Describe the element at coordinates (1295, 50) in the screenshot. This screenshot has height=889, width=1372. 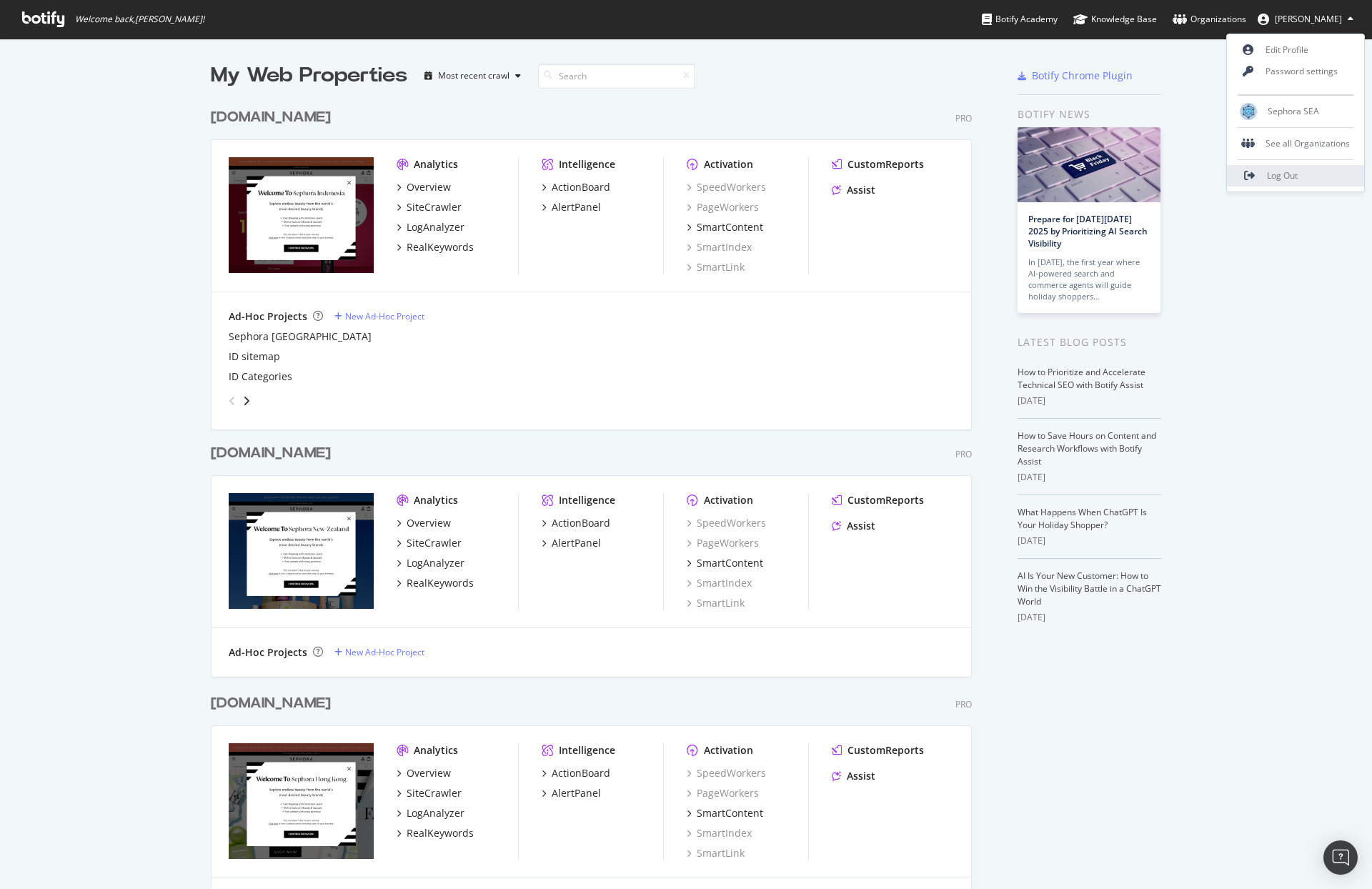
I see `a: Edit Profile` at that location.